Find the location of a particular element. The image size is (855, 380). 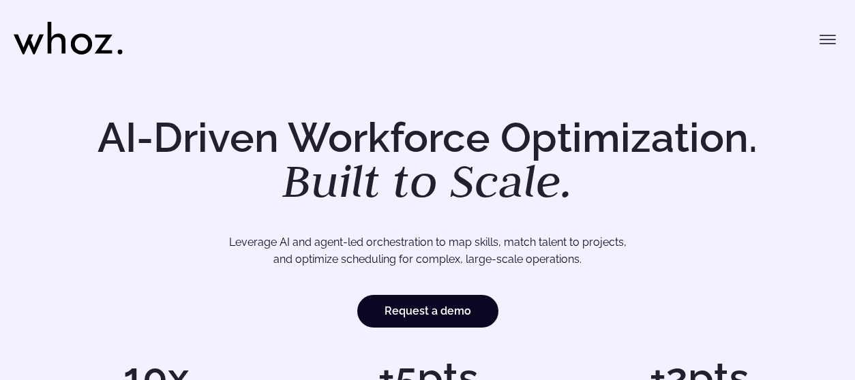

button: Toggle menu is located at coordinates (828, 40).